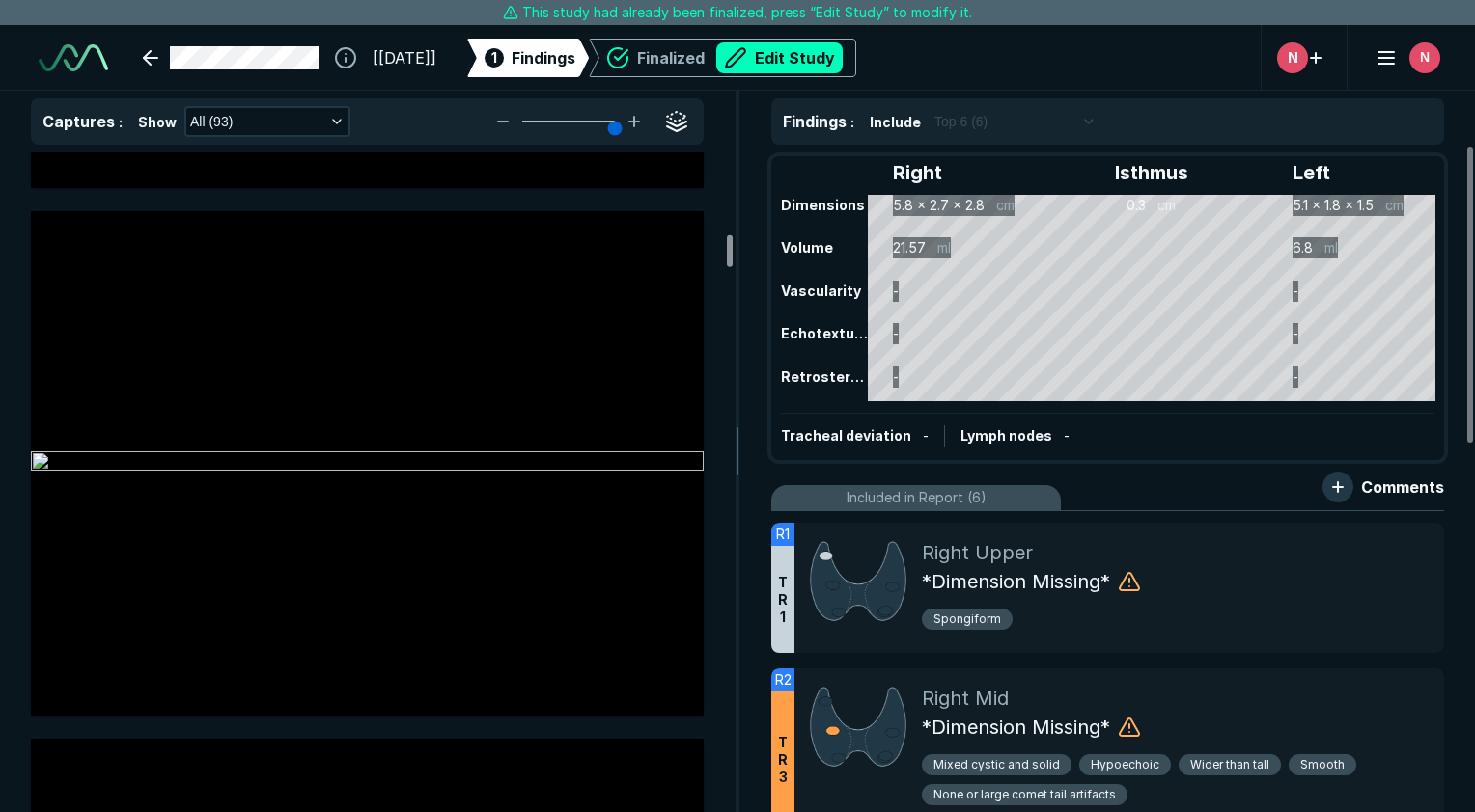 The width and height of the screenshot is (1475, 812). I want to click on a: See-Mode Logo, so click(74, 58).